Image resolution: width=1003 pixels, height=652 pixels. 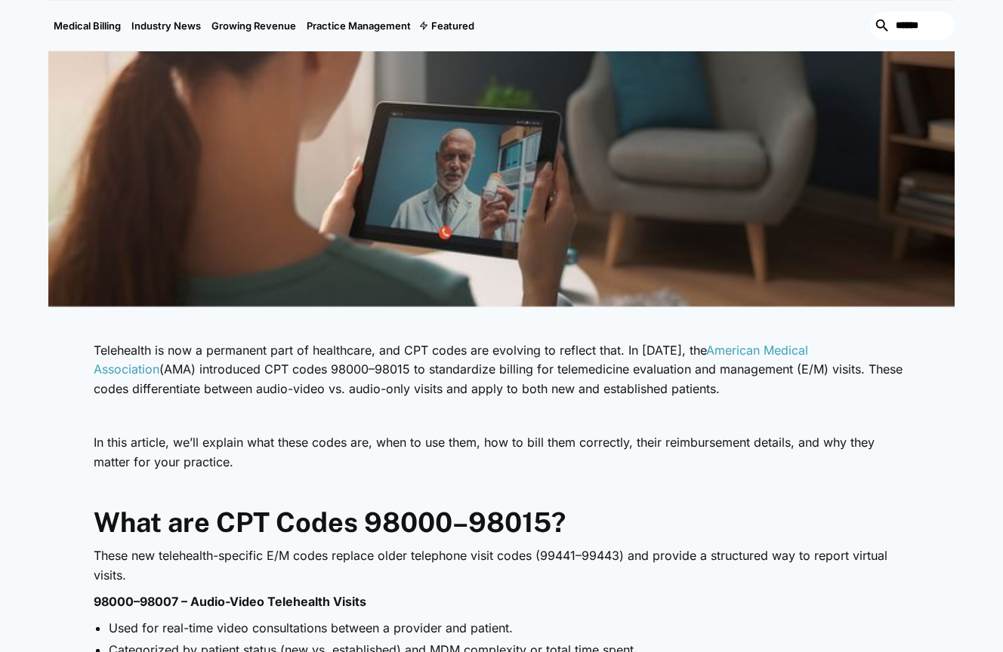 I want to click on strong: What are CPT Codes 98000–98015?, so click(x=329, y=522).